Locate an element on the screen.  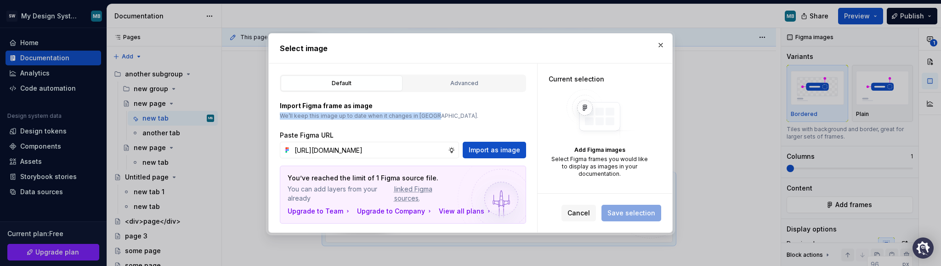
button: Import as image is located at coordinates (494, 150).